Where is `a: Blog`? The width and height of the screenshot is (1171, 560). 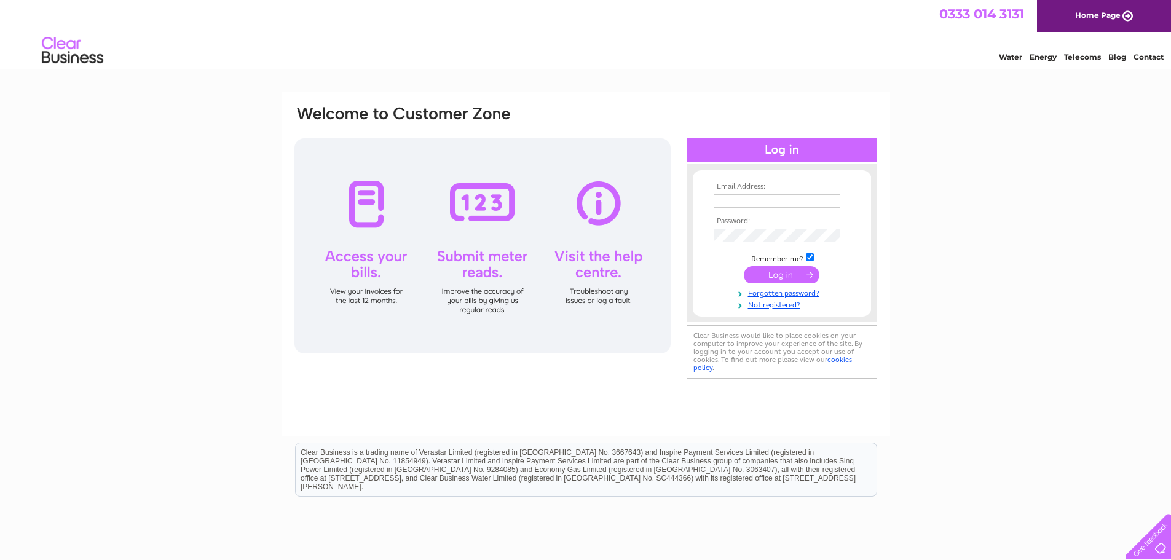
a: Blog is located at coordinates (1117, 57).